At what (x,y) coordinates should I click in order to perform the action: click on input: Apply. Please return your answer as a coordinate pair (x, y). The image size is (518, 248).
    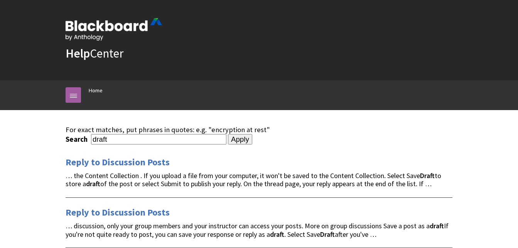
    Looking at the image, I should click on (240, 139).